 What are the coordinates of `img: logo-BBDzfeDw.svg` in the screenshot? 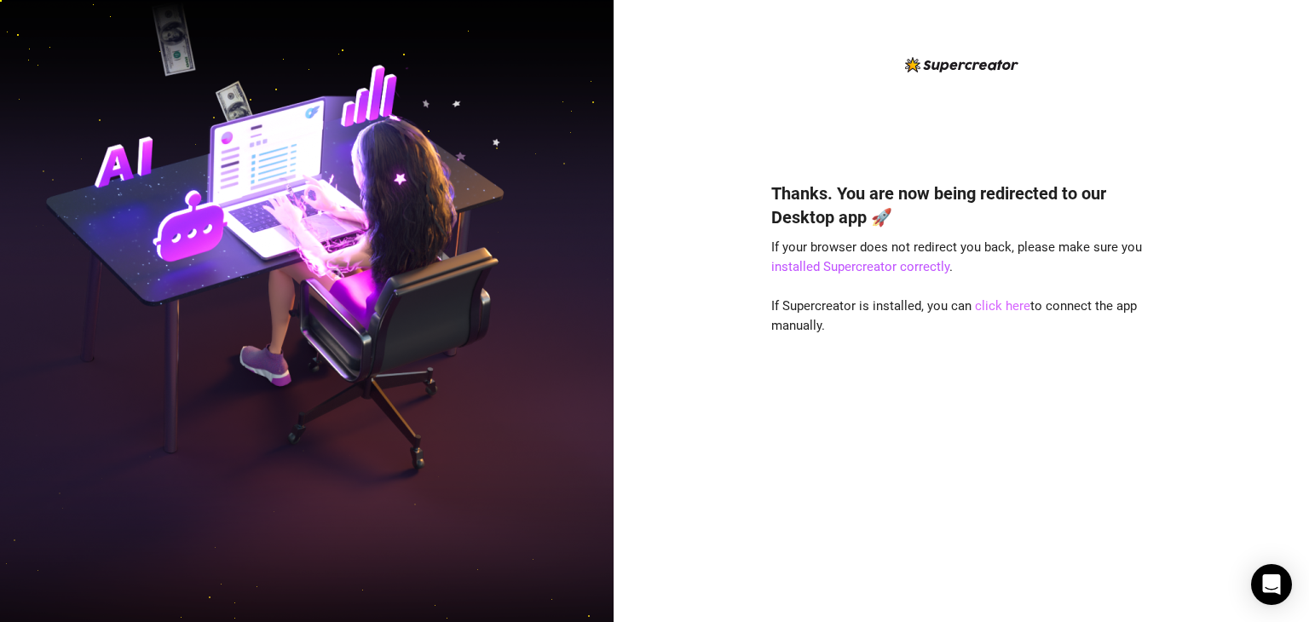 It's located at (962, 65).